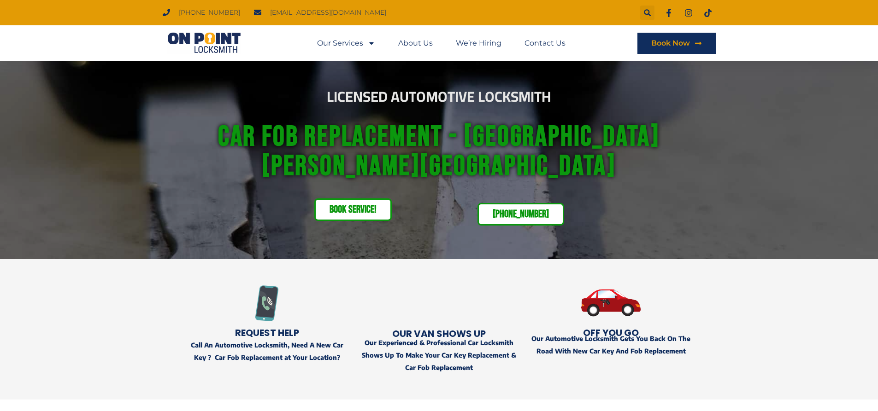 Image resolution: width=878 pixels, height=411 pixels. I want to click on span: Book service!, so click(353, 210).